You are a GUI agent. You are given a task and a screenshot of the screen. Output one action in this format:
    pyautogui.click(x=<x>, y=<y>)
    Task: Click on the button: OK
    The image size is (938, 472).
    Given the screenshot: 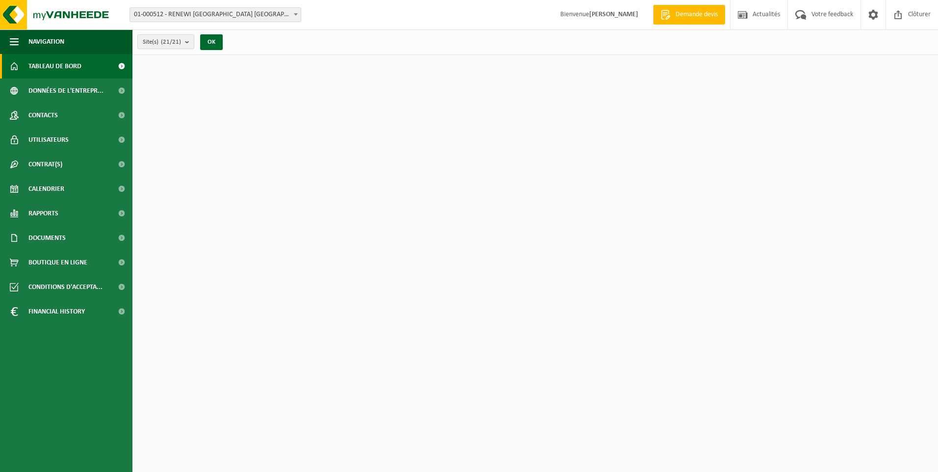 What is the action you would take?
    pyautogui.click(x=211, y=42)
    